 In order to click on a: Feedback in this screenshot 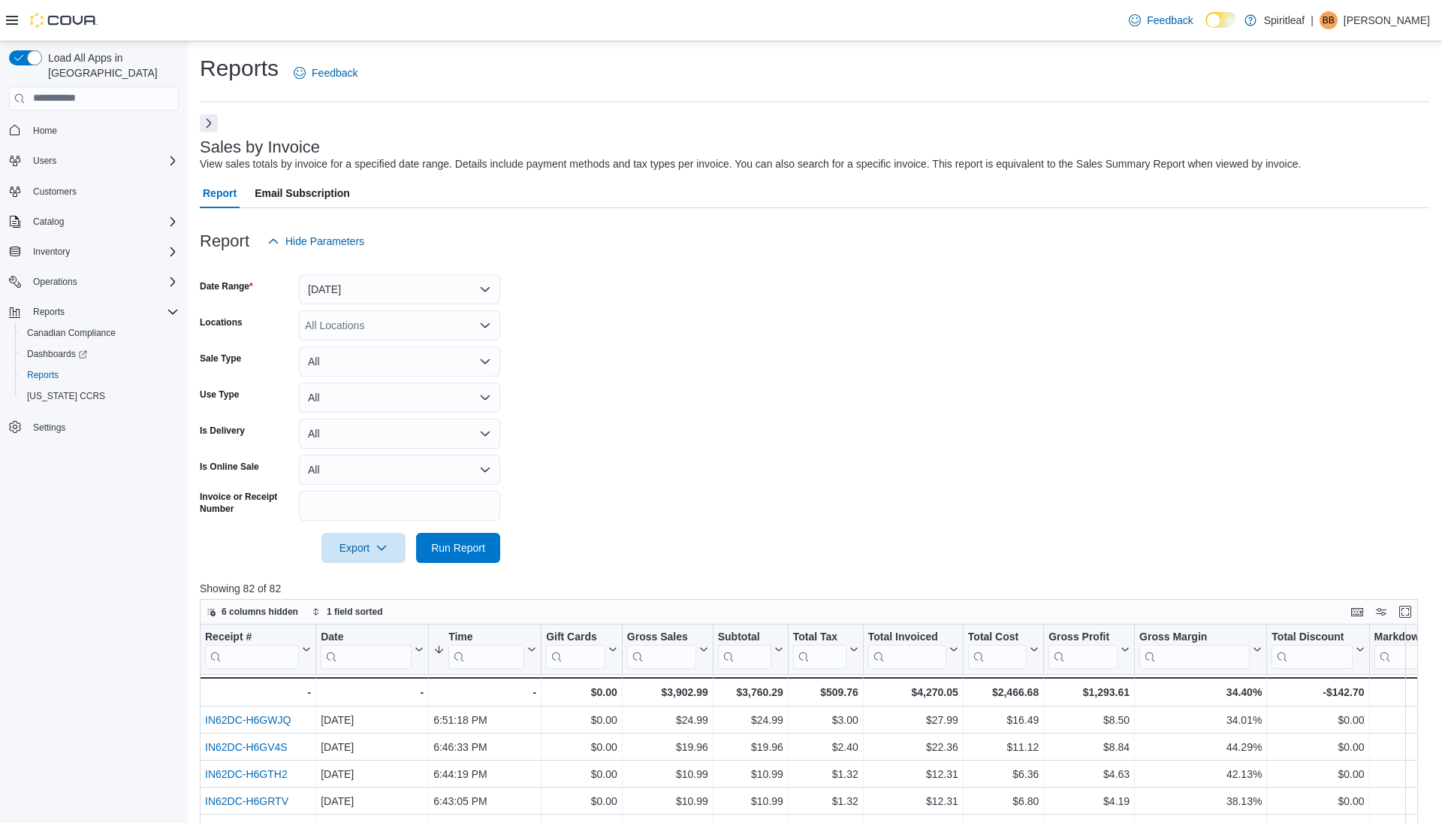, I will do `click(325, 73)`.